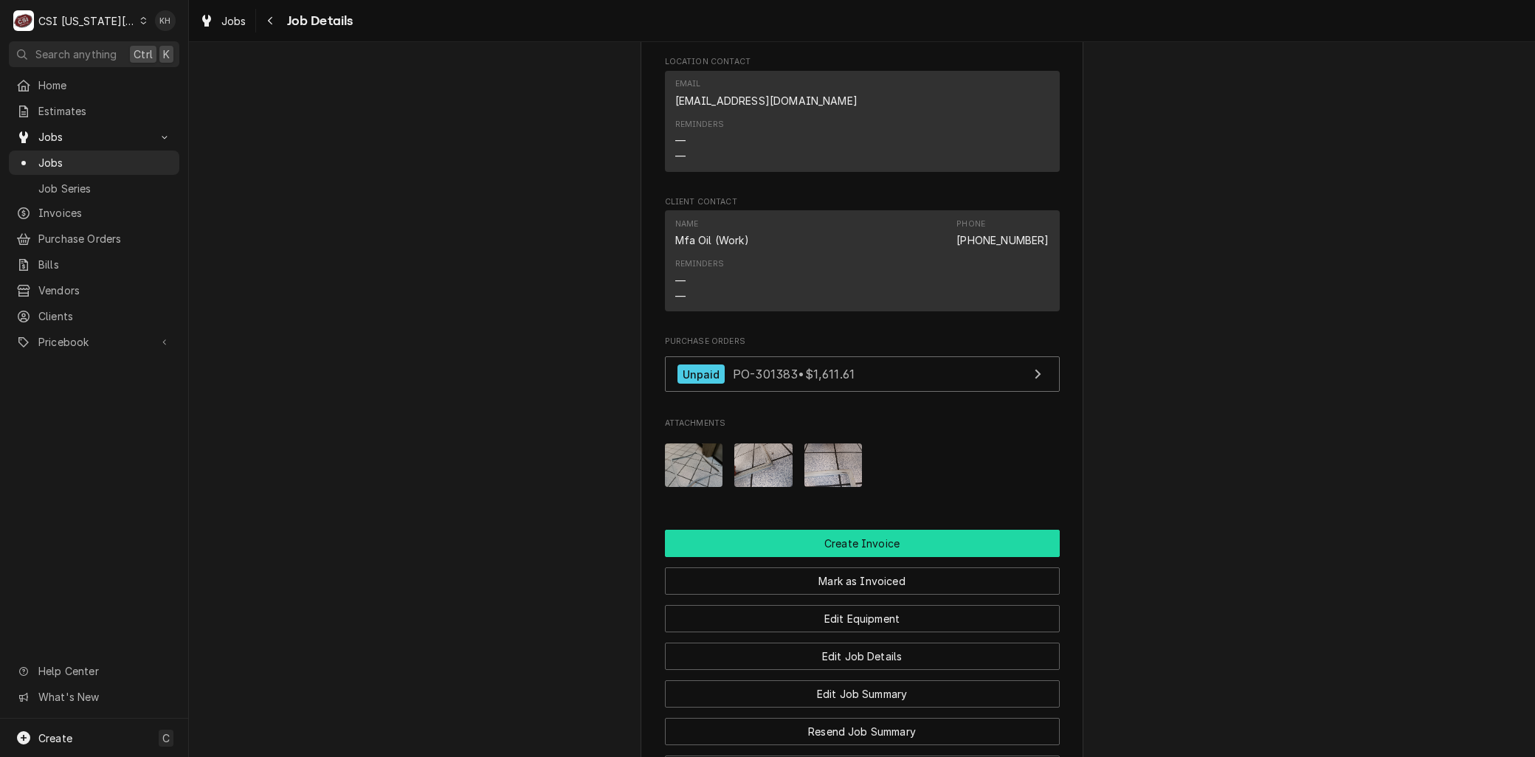  What do you see at coordinates (105, 188) in the screenshot?
I see `span: Job Series` at bounding box center [105, 188].